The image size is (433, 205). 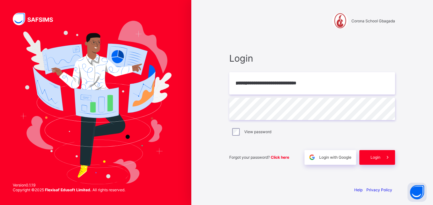 I want to click on button: Open asap, so click(x=417, y=192).